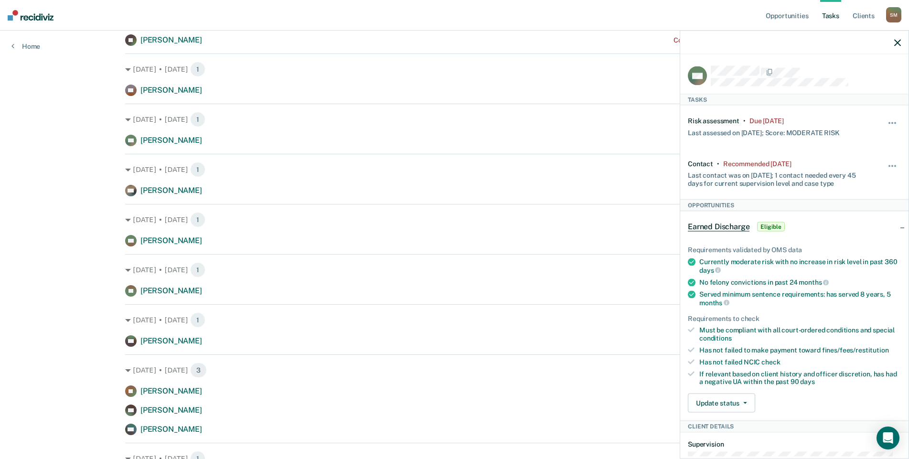  I want to click on div: Requirements validated by OMS data, so click(794, 250).